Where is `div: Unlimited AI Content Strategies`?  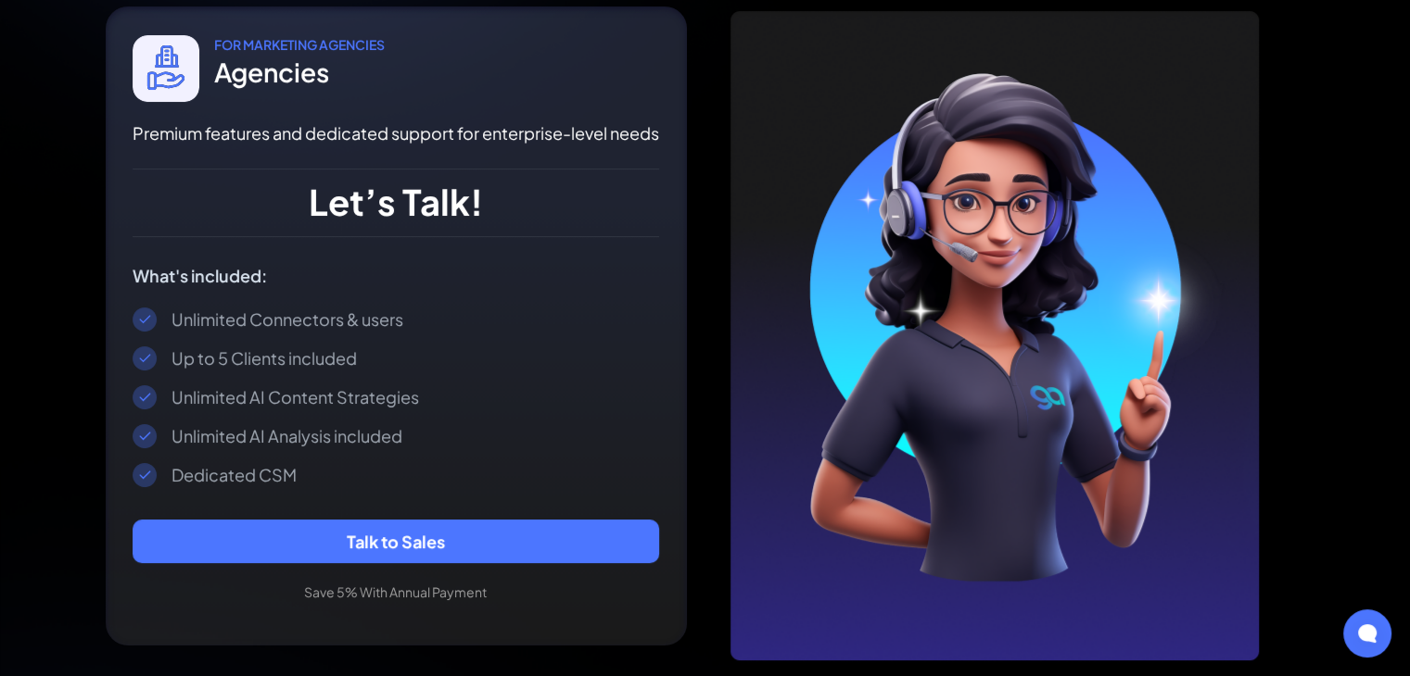
div: Unlimited AI Content Strategies is located at coordinates (295, 398).